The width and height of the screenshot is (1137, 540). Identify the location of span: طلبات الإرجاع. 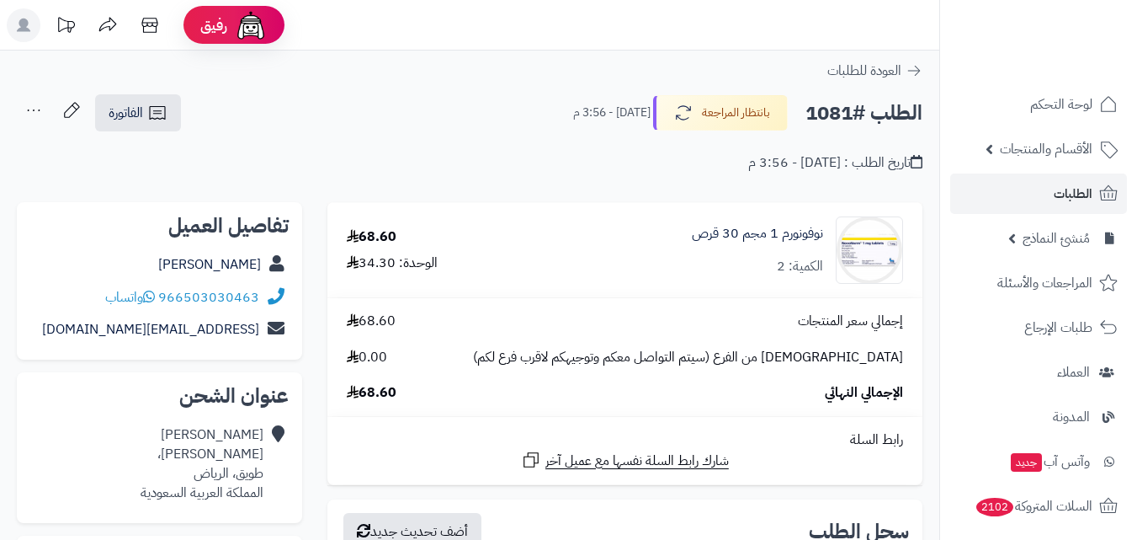
(1058, 327).